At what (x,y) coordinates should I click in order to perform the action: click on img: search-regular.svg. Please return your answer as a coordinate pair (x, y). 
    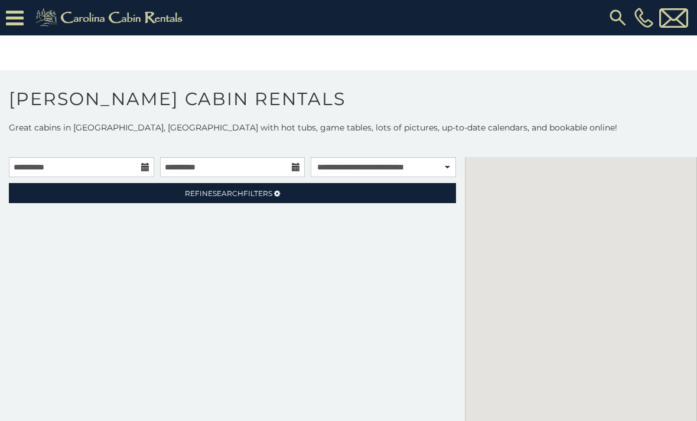
    Looking at the image, I should click on (618, 18).